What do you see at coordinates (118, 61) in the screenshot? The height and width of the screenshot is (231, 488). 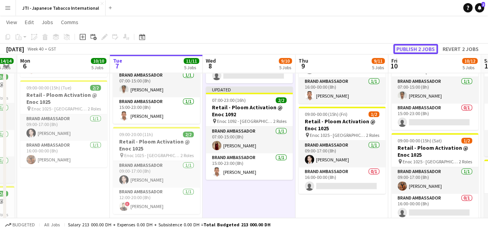 I see `span: Tue` at bounding box center [118, 61].